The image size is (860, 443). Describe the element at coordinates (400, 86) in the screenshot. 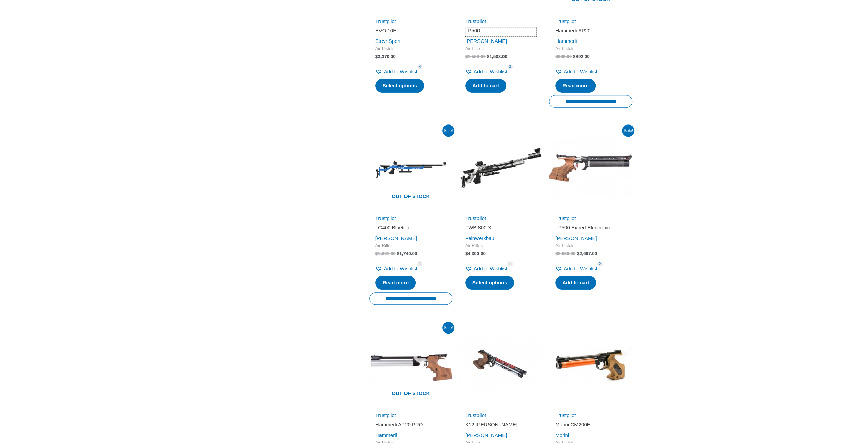

I see `a: Select options for “EVO 10E”` at that location.